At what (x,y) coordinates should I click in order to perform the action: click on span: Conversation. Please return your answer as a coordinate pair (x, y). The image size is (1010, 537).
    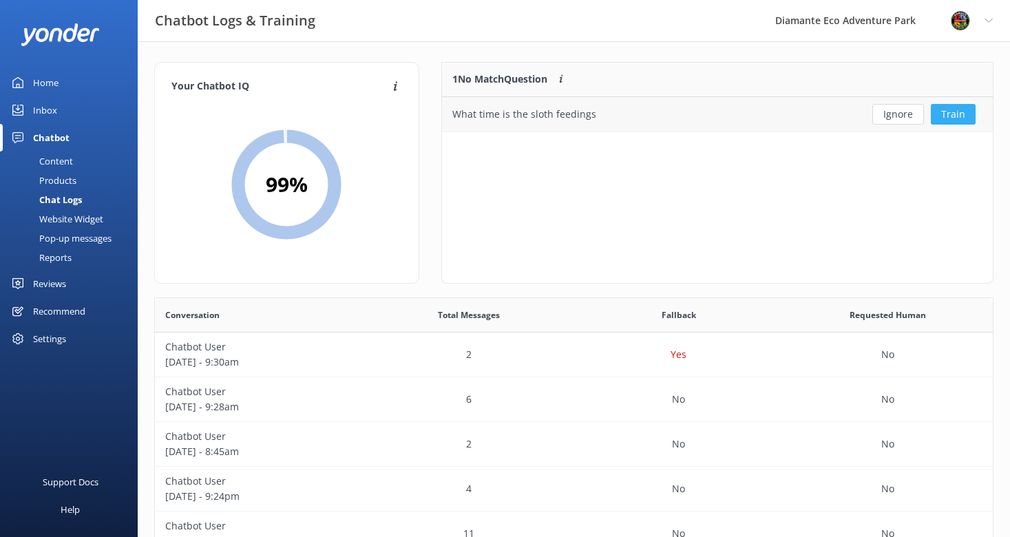
    Looking at the image, I should click on (192, 315).